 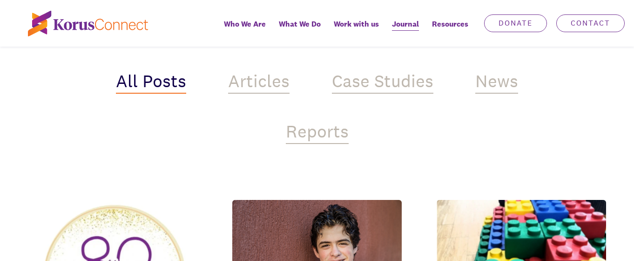 What do you see at coordinates (497, 82) in the screenshot?
I see `div: News` at bounding box center [497, 82].